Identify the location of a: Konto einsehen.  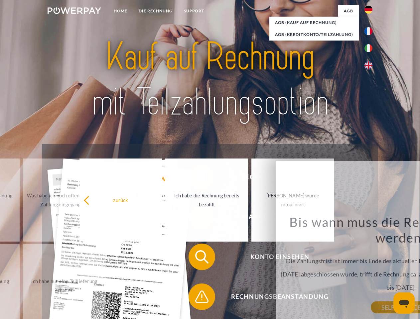
(275, 257).